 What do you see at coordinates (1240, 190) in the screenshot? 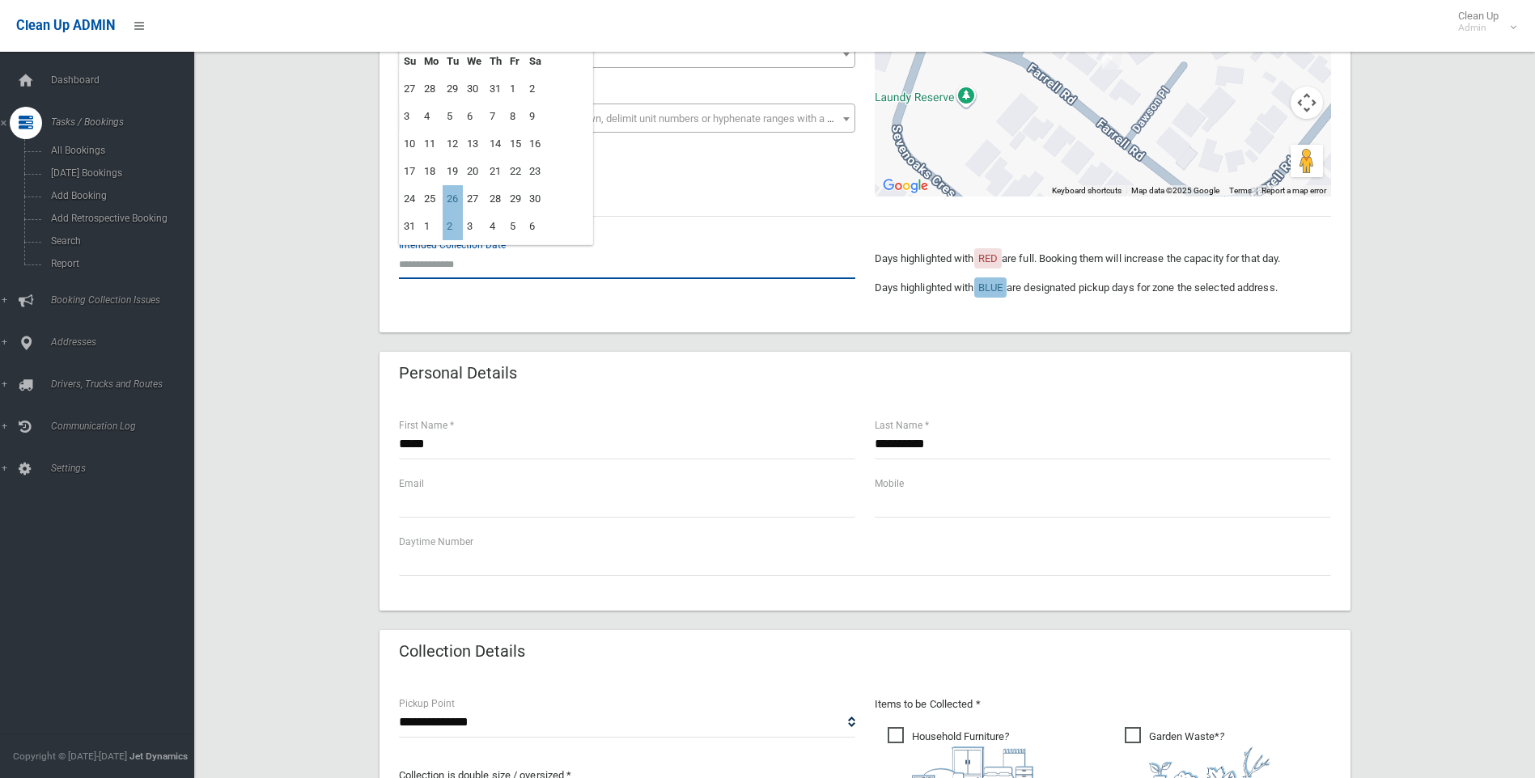
I see `a: Terms` at bounding box center [1240, 190].